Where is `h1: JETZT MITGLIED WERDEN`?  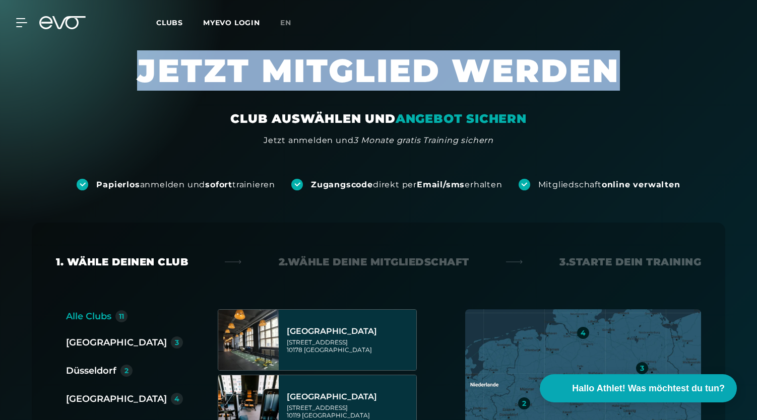
h1: JETZT MITGLIED WERDEN is located at coordinates (379, 81).